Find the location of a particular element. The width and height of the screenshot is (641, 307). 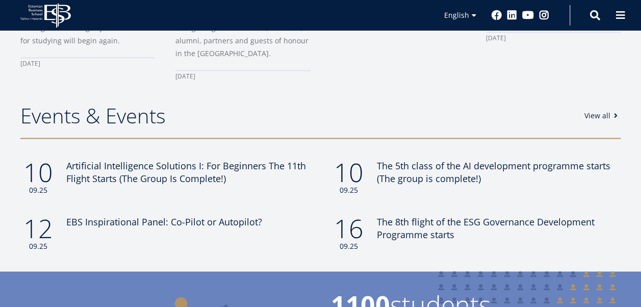

h2: Events & Events is located at coordinates (297, 116).